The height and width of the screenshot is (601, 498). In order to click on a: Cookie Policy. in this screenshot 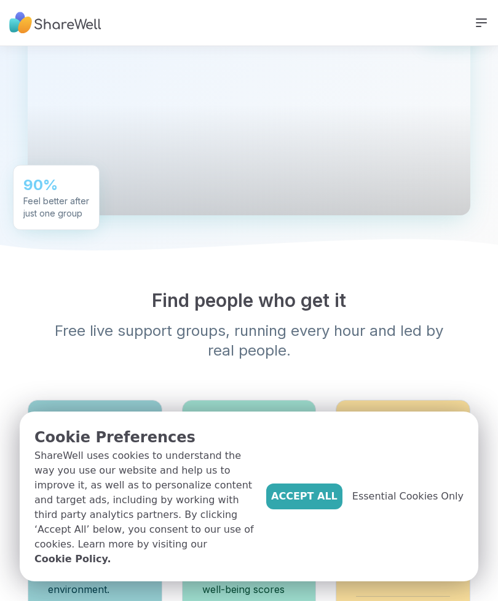, I will do `click(73, 559)`.